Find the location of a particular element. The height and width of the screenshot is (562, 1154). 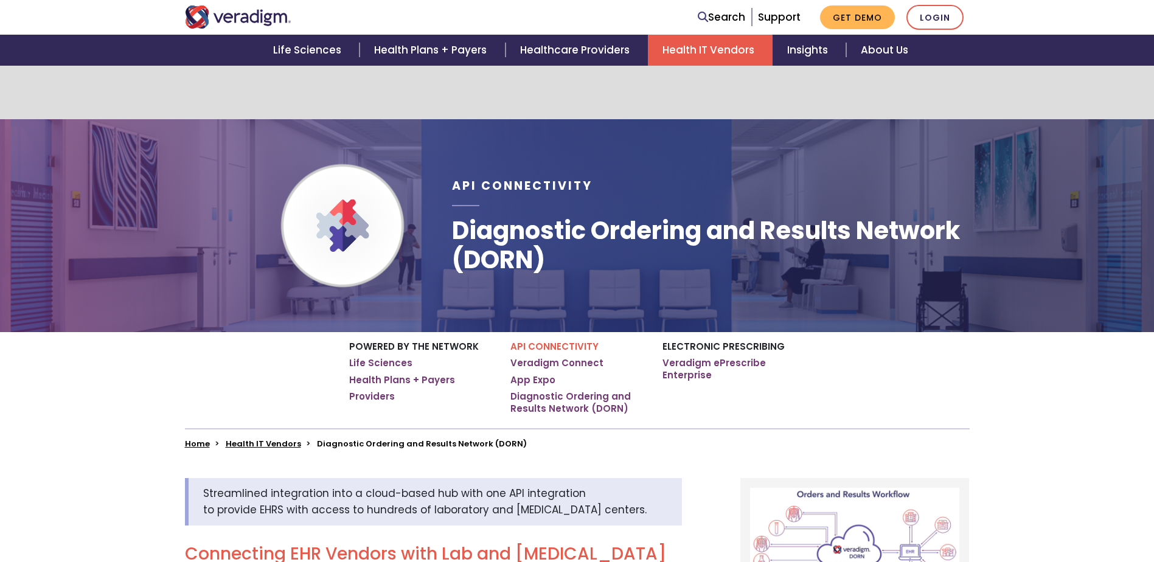

a: Diagnostic Ordering and Results Network (DORN) is located at coordinates (577, 402).